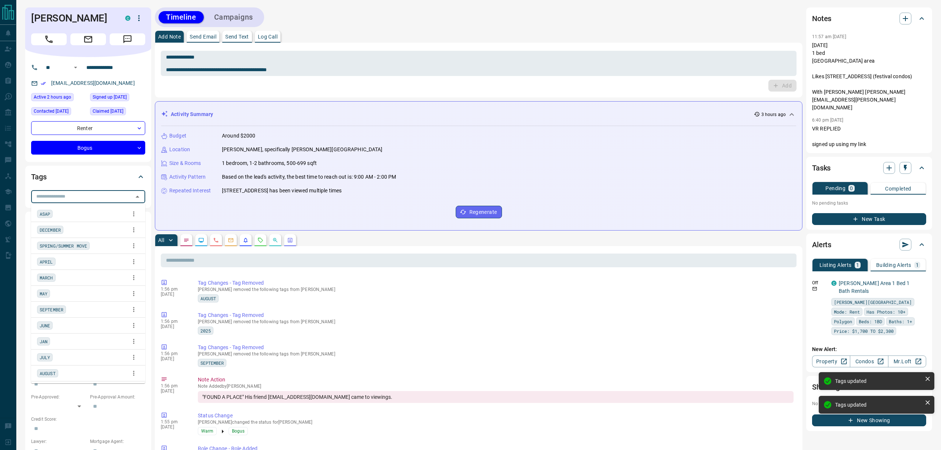 Image resolution: width=941 pixels, height=450 pixels. I want to click on span: Has Photos: 10+, so click(886, 312).